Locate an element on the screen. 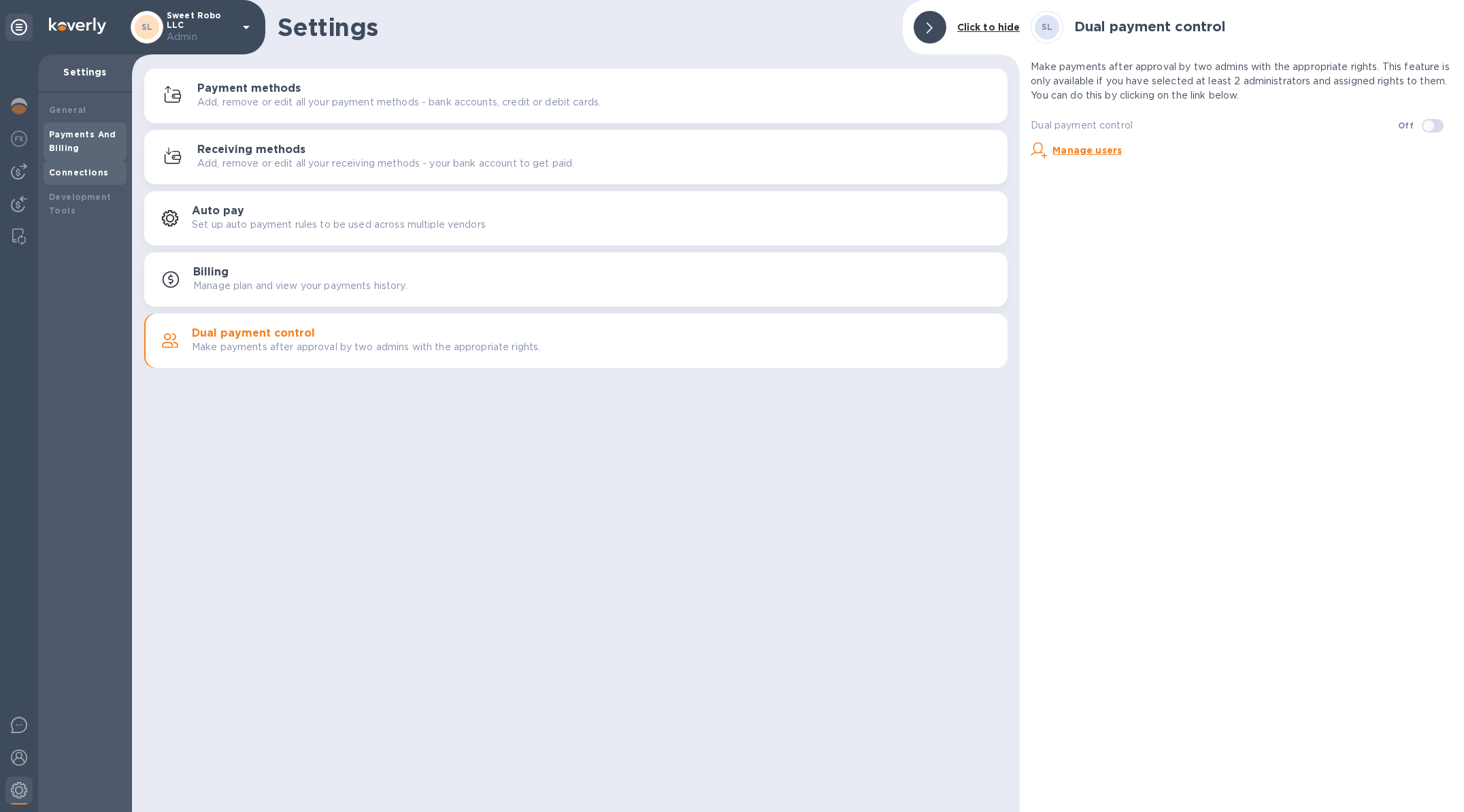  p: Set up auto payment rules to be used across multiple vendors is located at coordinates (338, 224).